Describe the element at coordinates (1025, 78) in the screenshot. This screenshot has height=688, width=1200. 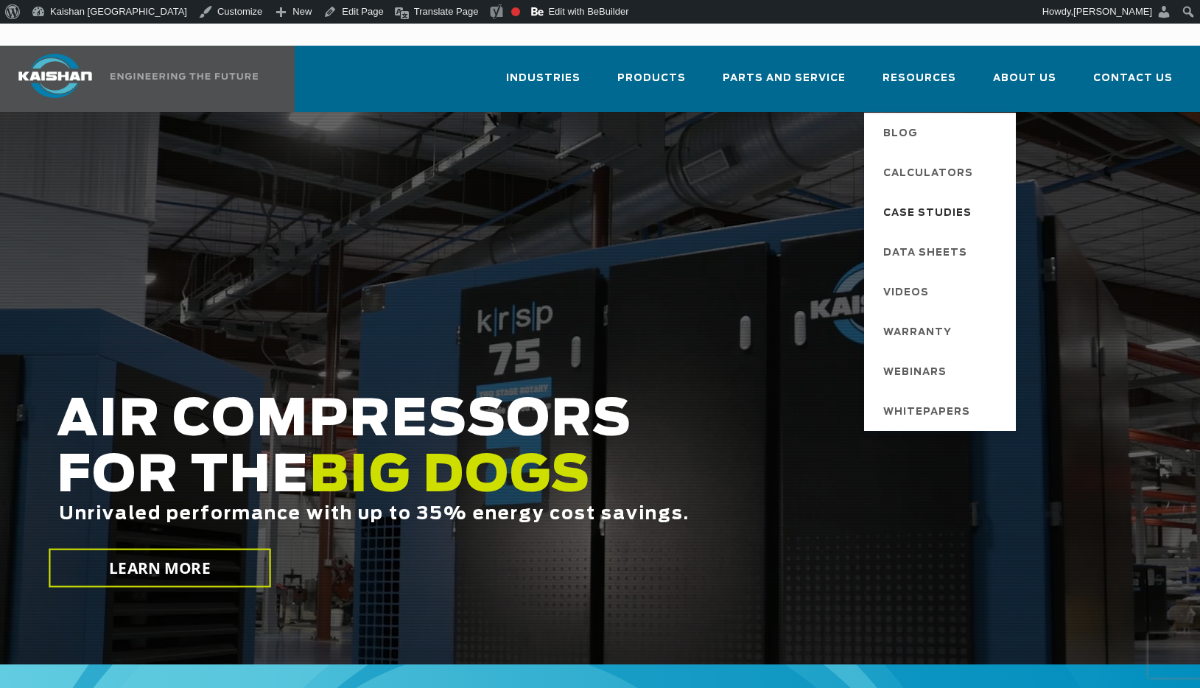
I see `span: About Us` at that location.